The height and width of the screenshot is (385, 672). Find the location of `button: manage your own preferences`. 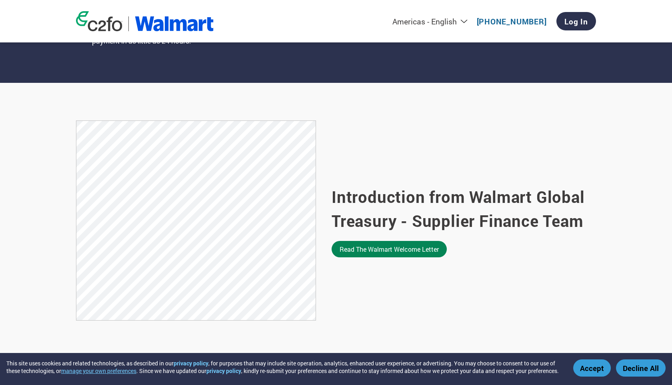

button: manage your own preferences is located at coordinates (99, 371).